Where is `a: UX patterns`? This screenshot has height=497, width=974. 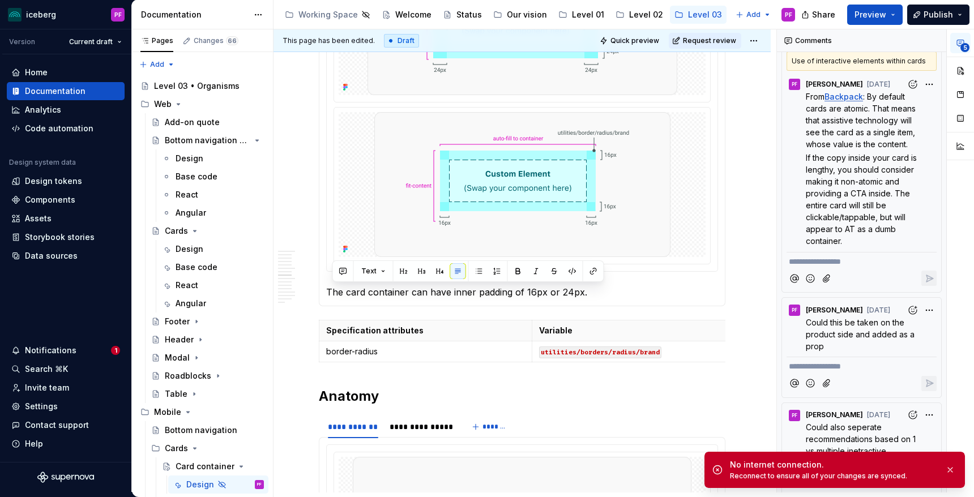 a: UX patterns is located at coordinates (763, 15).